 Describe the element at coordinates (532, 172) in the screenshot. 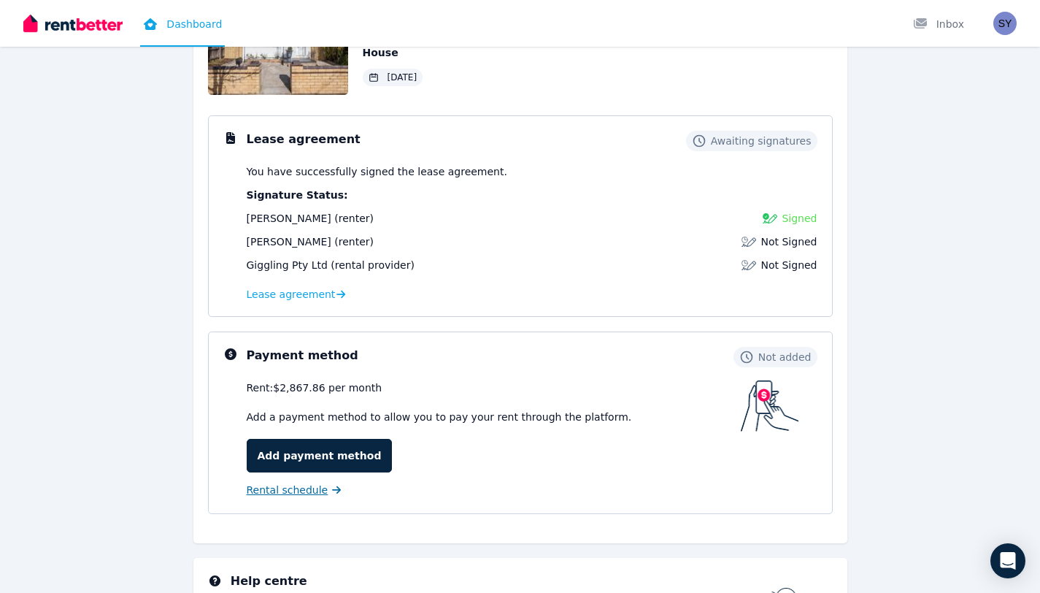

I see `p: You have successfully signed the lease agreement.` at that location.